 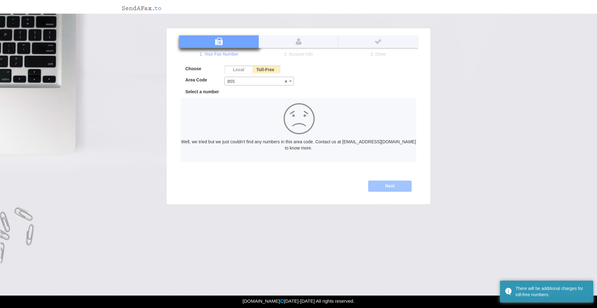 What do you see at coordinates (552, 292) in the screenshot?
I see `div: There will be additional charges for toll-free numbers.` at bounding box center [552, 292].